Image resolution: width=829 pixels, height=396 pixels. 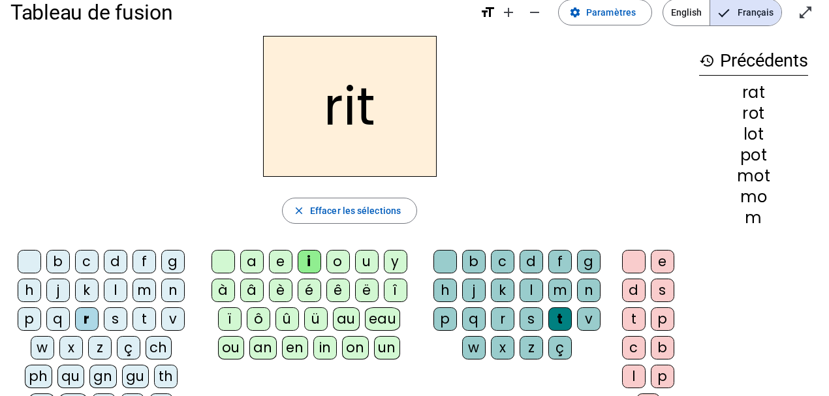 I want to click on div: è, so click(x=281, y=290).